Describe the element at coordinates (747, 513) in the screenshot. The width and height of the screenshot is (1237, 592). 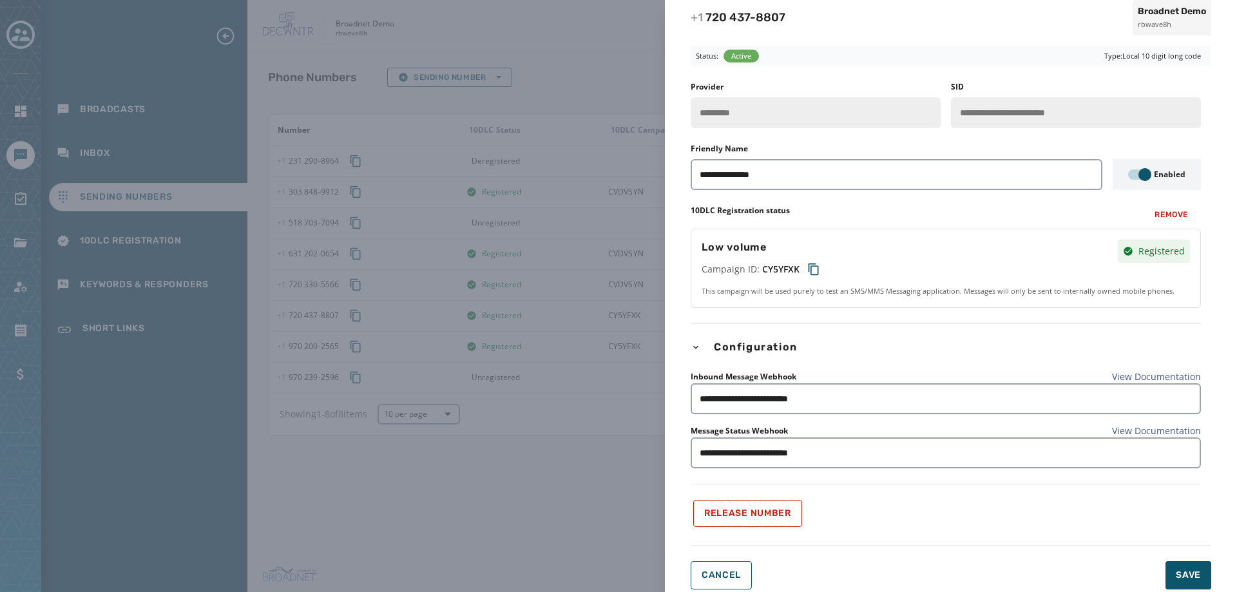
I see `button: Release Number` at that location.